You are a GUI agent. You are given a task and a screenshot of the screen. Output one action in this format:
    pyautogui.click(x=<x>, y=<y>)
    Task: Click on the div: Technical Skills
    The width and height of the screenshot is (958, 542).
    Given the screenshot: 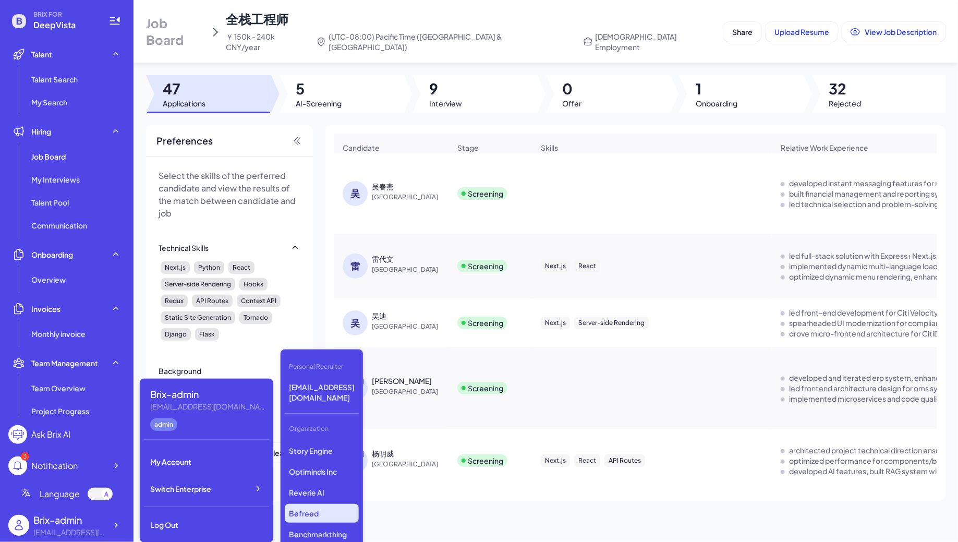 What is the action you would take?
    pyautogui.click(x=184, y=248)
    